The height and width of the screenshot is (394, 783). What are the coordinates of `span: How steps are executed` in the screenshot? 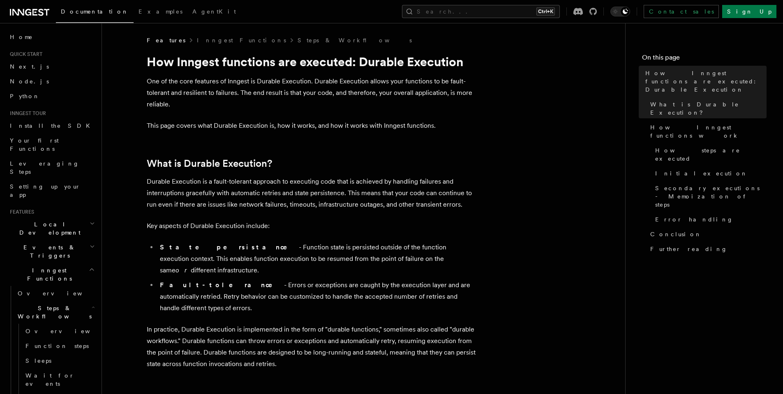 It's located at (711, 155).